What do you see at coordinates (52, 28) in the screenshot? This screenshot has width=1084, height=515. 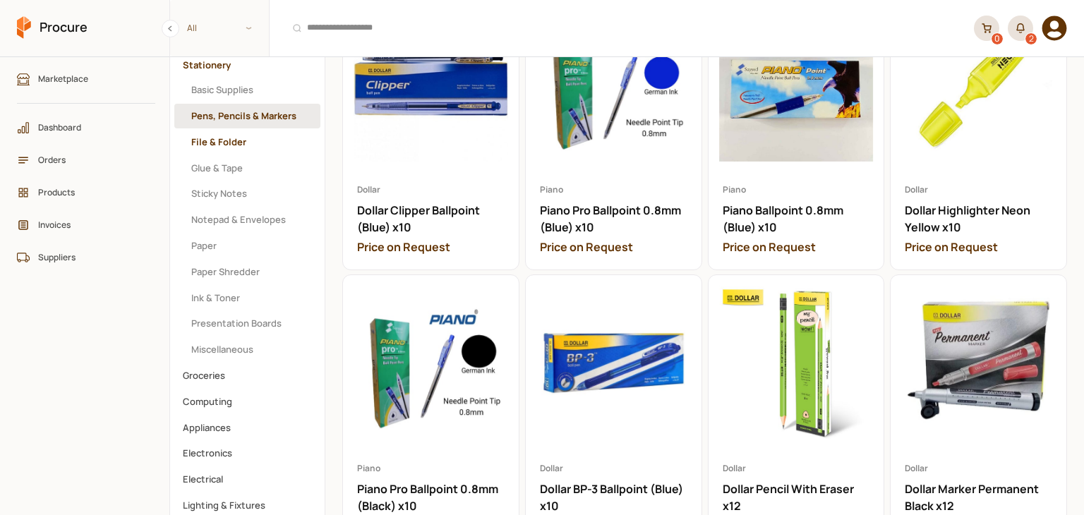 I see `a: Procure` at bounding box center [52, 28].